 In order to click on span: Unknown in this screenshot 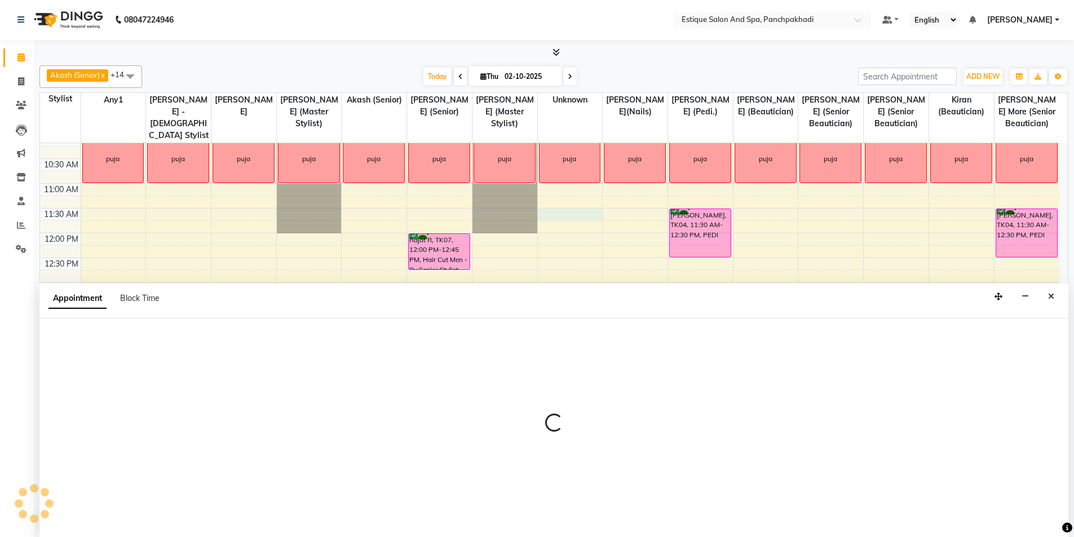, I will do `click(570, 100)`.